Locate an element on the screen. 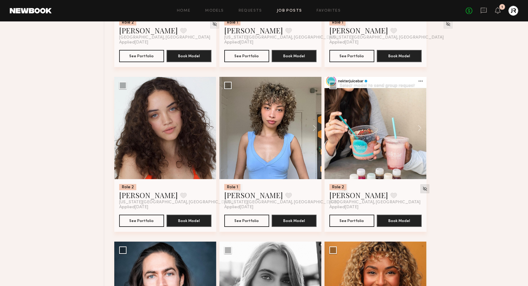  div: Select model to send group request is located at coordinates (378, 85).